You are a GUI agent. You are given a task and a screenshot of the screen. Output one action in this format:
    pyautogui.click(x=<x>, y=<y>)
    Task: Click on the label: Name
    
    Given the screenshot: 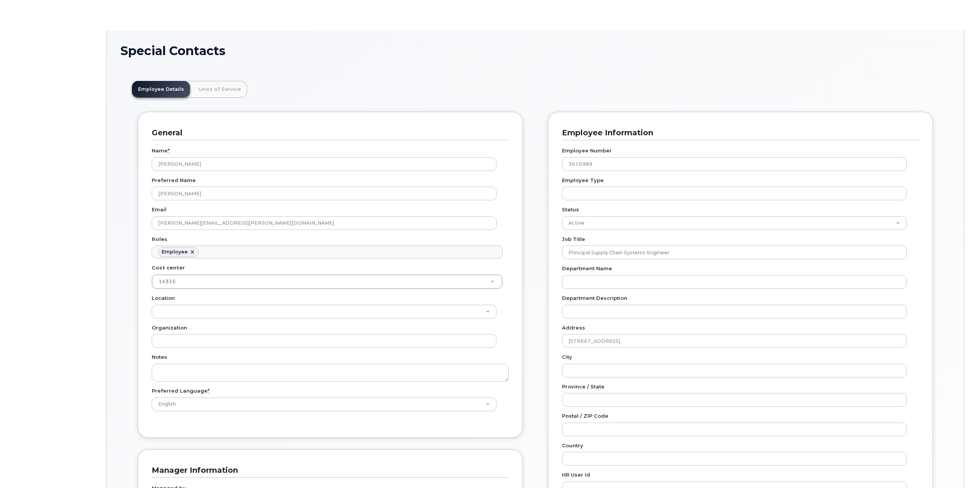 What is the action you would take?
    pyautogui.click(x=161, y=151)
    